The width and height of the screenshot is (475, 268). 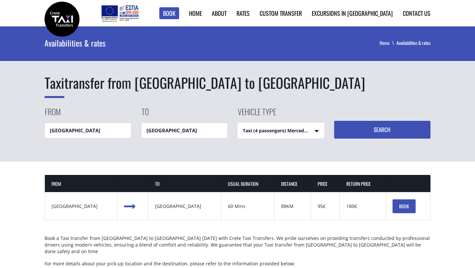 What do you see at coordinates (325, 183) in the screenshot?
I see `th: PRICE` at bounding box center [325, 183].